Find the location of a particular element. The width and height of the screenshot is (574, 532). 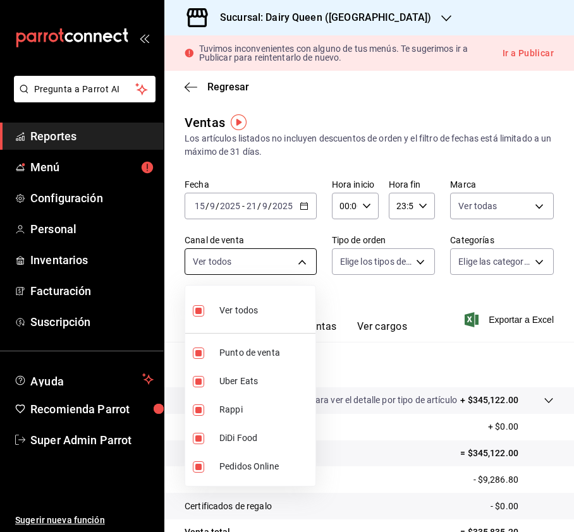

span: Rappi is located at coordinates (265, 410).